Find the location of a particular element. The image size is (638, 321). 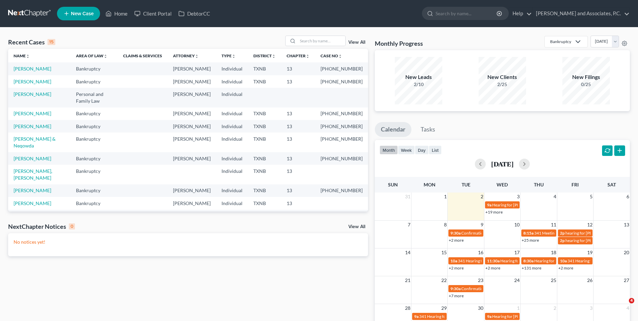

span: 11:30a is located at coordinates (493, 261).